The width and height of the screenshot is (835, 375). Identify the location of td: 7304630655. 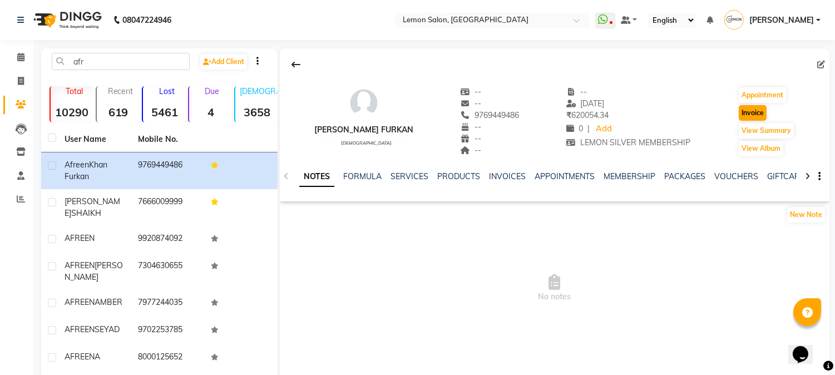
(168, 271).